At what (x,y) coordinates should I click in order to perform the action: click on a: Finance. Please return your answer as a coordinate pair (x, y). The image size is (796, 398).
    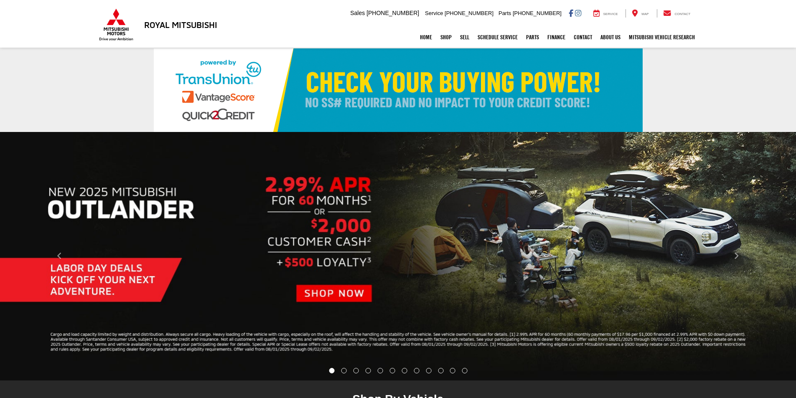
    Looking at the image, I should click on (556, 37).